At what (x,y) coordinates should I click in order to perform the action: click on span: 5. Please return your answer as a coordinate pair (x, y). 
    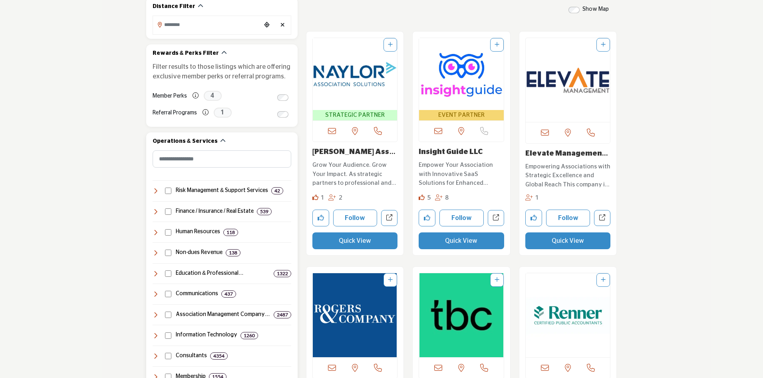
    Looking at the image, I should click on (429, 197).